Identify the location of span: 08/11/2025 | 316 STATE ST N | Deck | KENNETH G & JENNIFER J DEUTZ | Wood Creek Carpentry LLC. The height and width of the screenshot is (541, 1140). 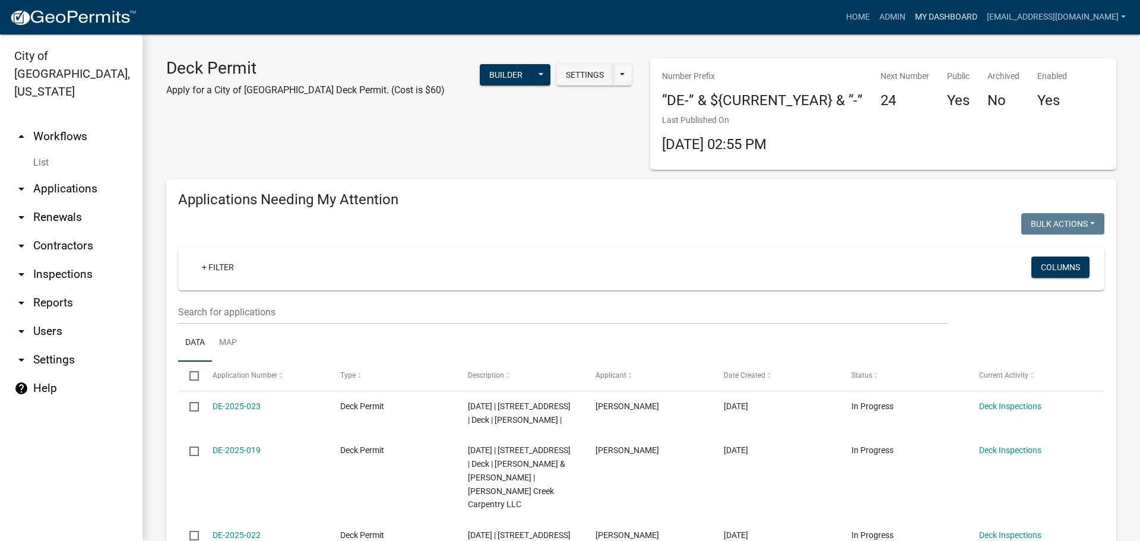
(519, 477).